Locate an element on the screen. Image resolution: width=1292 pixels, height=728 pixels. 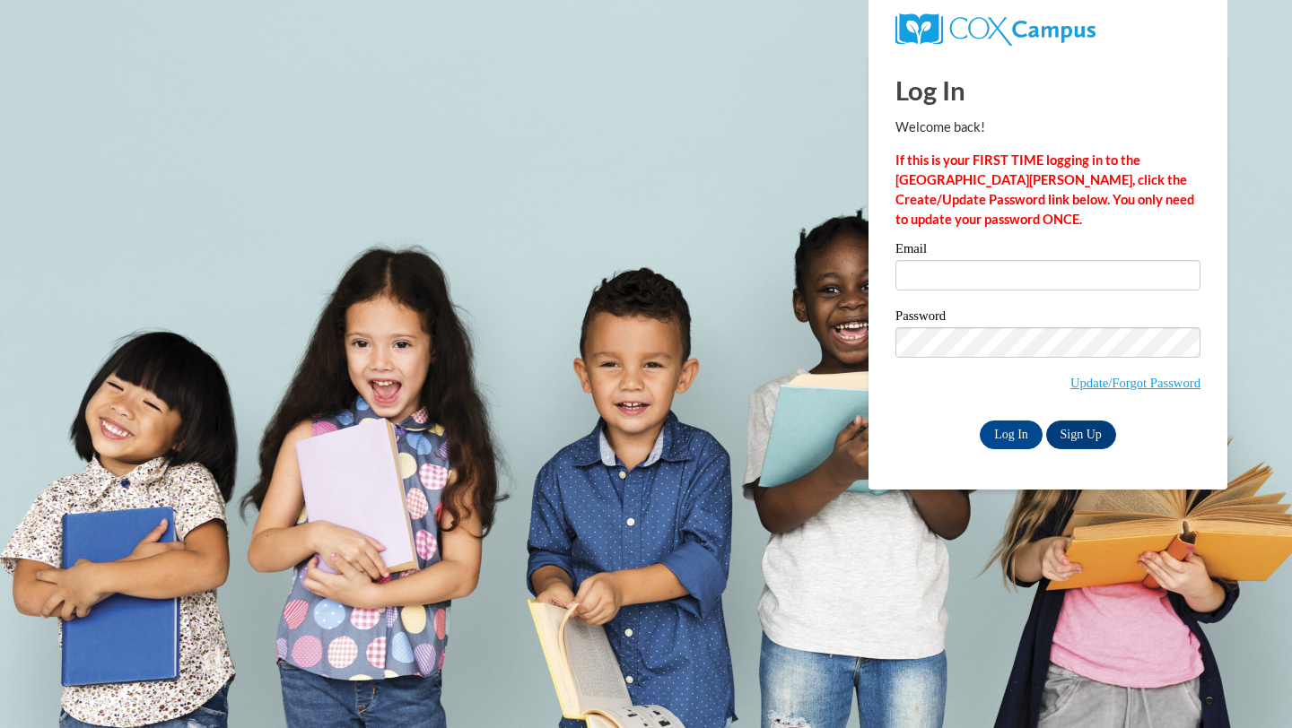
label: Email is located at coordinates (1048, 251).